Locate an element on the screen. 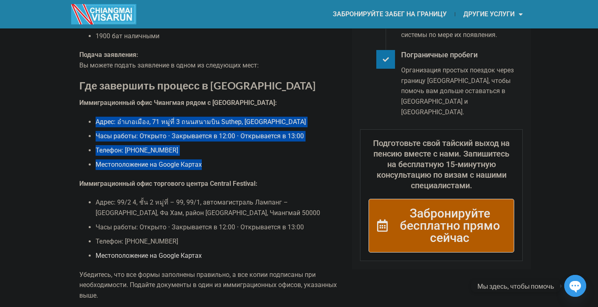  font: Подготовьте свой тайский выход на пенсию вместе с нами. Запишитесь на бесплатную 15-минутную конс... is located at coordinates (441, 164).